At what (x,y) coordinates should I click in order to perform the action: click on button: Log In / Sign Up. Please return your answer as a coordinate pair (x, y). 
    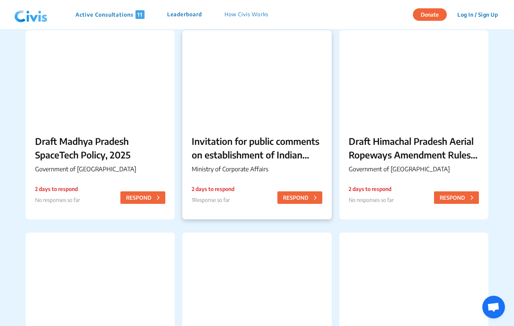
    Looking at the image, I should click on (478, 14).